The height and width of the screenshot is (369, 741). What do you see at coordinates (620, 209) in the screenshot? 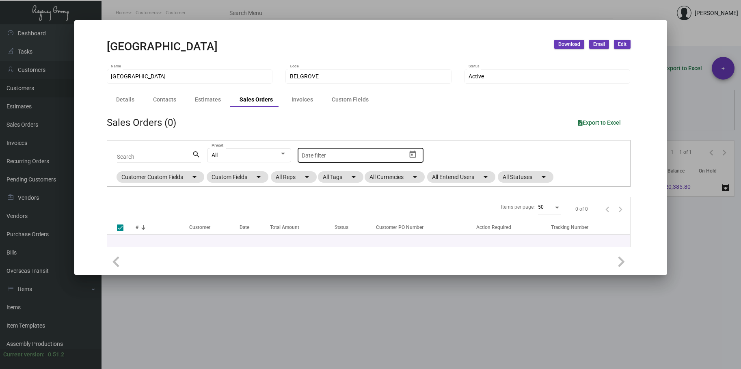
I see `button: Next page` at bounding box center [620, 209].